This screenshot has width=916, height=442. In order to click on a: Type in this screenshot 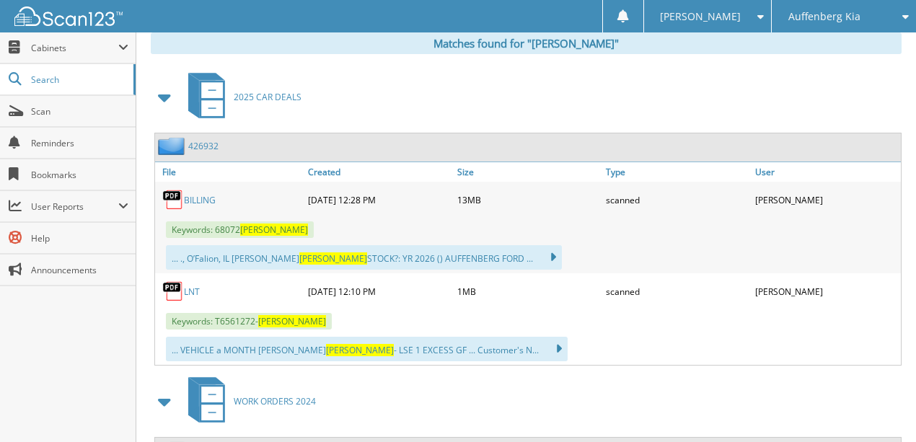, I will do `click(677, 172)`.